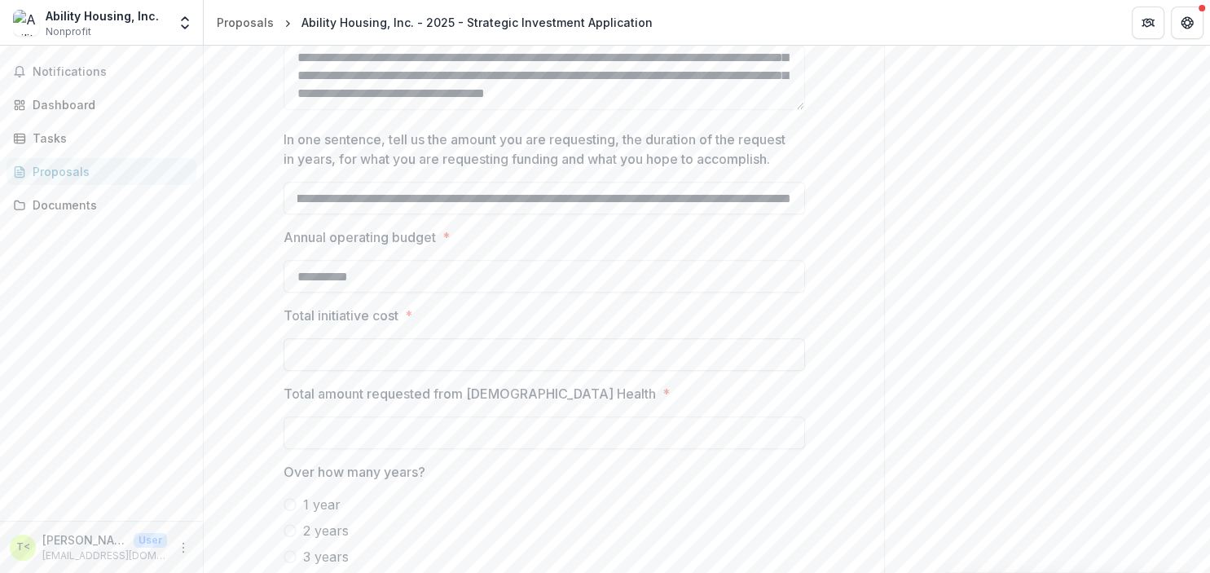 Image resolution: width=1210 pixels, height=573 pixels. What do you see at coordinates (1187, 23) in the screenshot?
I see `button: Get Help` at bounding box center [1187, 23].